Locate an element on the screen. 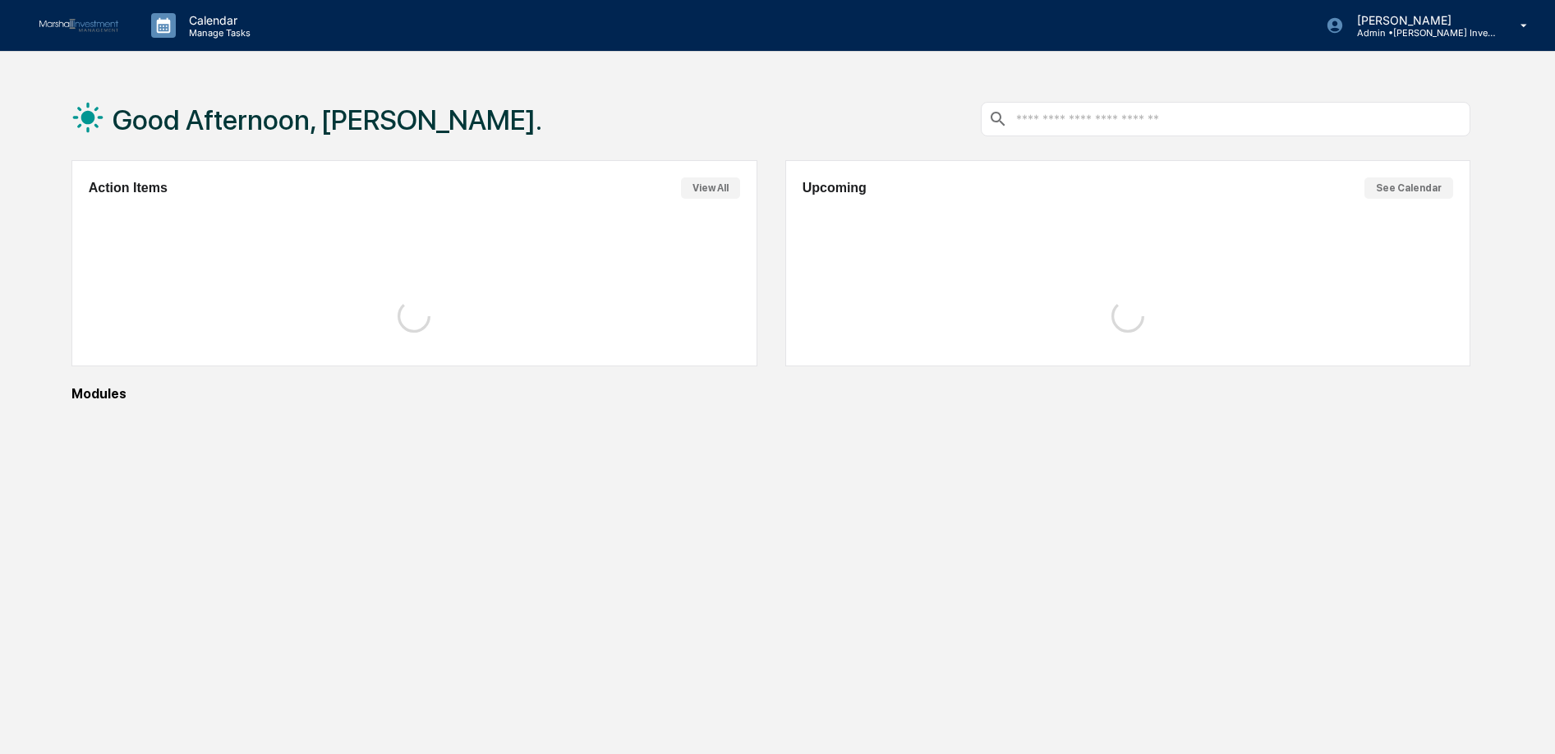  p: Calendar is located at coordinates (217, 20).